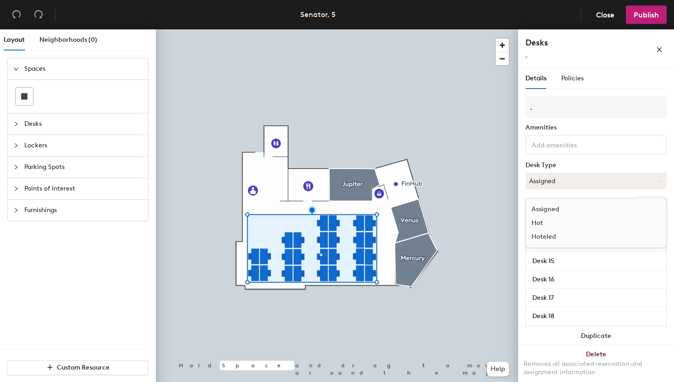 The height and width of the screenshot is (382, 674). Describe the element at coordinates (596, 128) in the screenshot. I see `div: Amenities` at that location.